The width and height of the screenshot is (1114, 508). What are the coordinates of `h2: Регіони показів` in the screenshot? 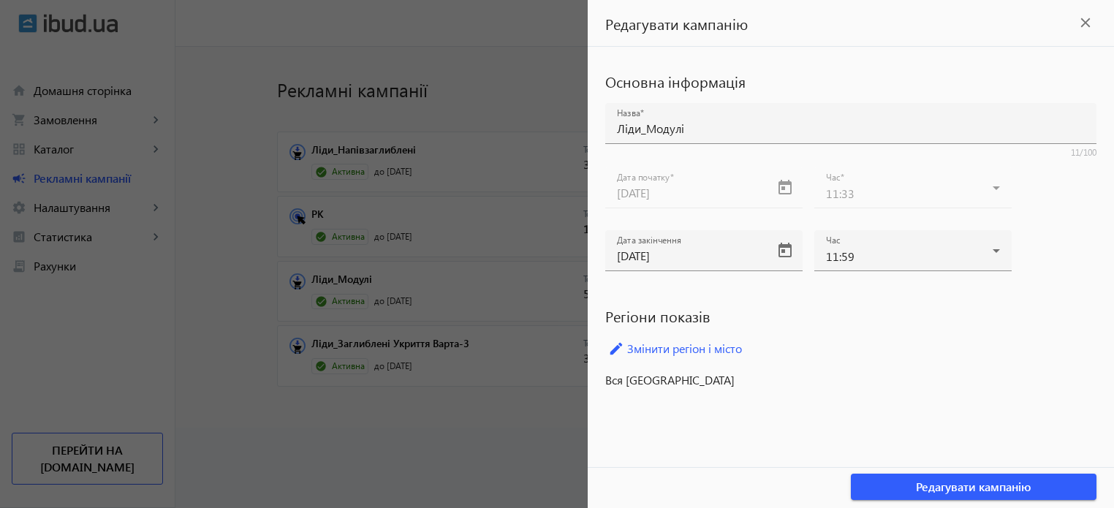 It's located at (851, 316).